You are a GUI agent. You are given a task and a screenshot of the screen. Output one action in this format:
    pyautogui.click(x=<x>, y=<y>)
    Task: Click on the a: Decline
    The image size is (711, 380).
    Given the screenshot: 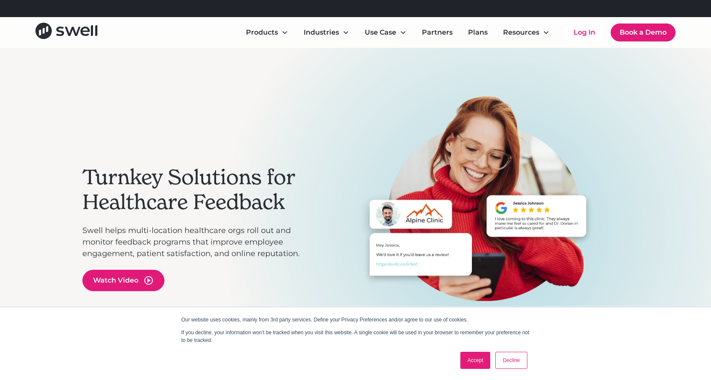 What is the action you would take?
    pyautogui.click(x=511, y=360)
    